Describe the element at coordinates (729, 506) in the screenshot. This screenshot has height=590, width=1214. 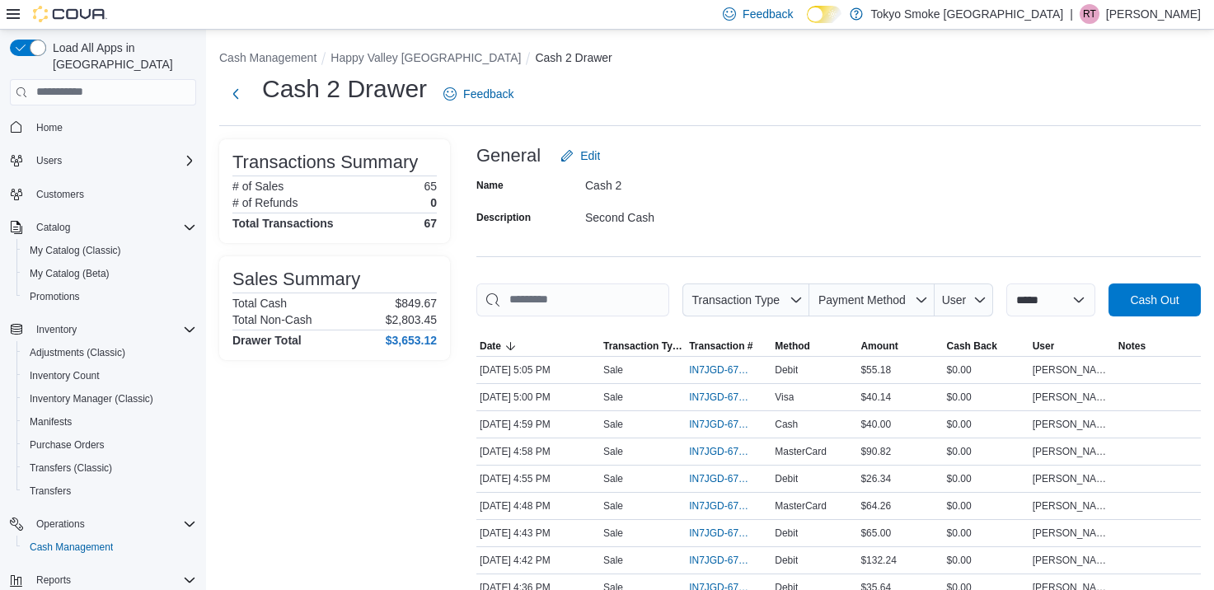
I see `button: IN7JGD-6741716` at that location.